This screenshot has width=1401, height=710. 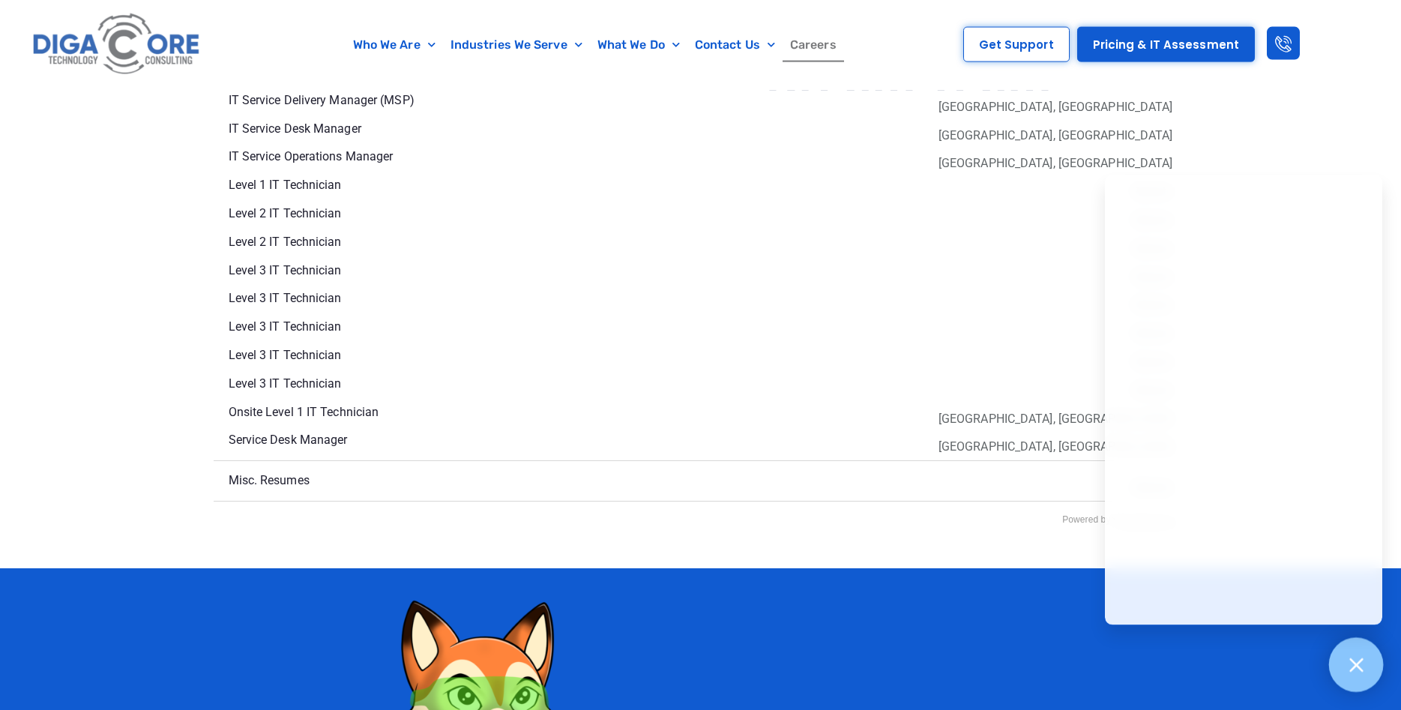 I want to click on a: What We Do, so click(x=639, y=45).